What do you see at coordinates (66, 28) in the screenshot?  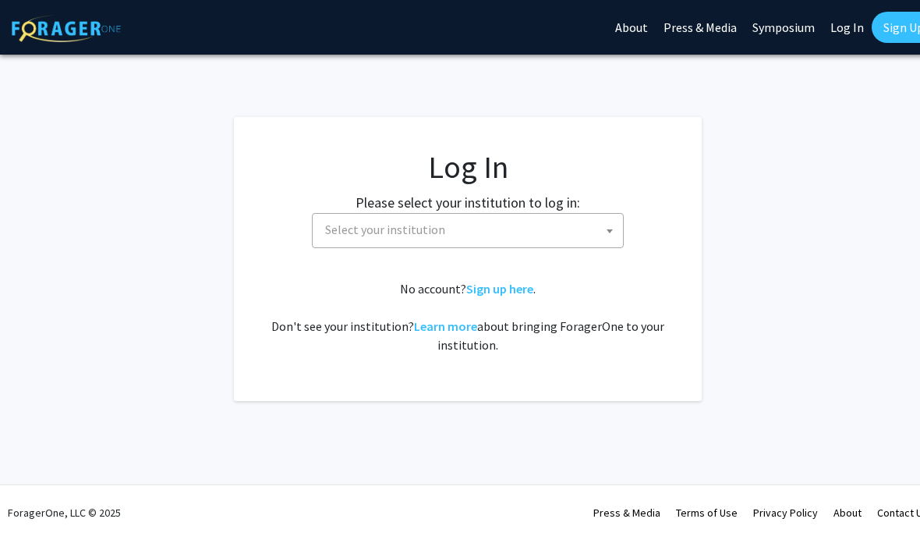 I see `img: ForagerOne Logo` at bounding box center [66, 28].